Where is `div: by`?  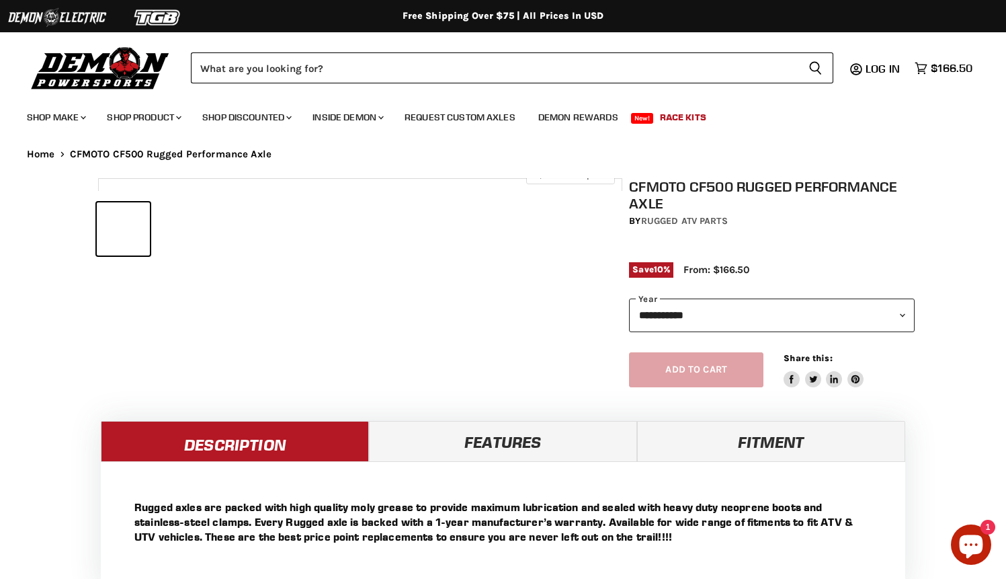
div: by is located at coordinates (772, 221).